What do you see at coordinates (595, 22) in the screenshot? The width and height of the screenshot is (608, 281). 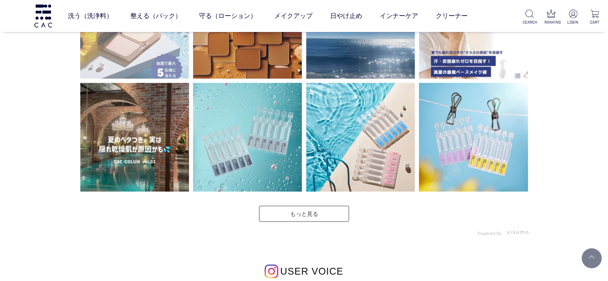 I see `p: CART` at bounding box center [595, 22].